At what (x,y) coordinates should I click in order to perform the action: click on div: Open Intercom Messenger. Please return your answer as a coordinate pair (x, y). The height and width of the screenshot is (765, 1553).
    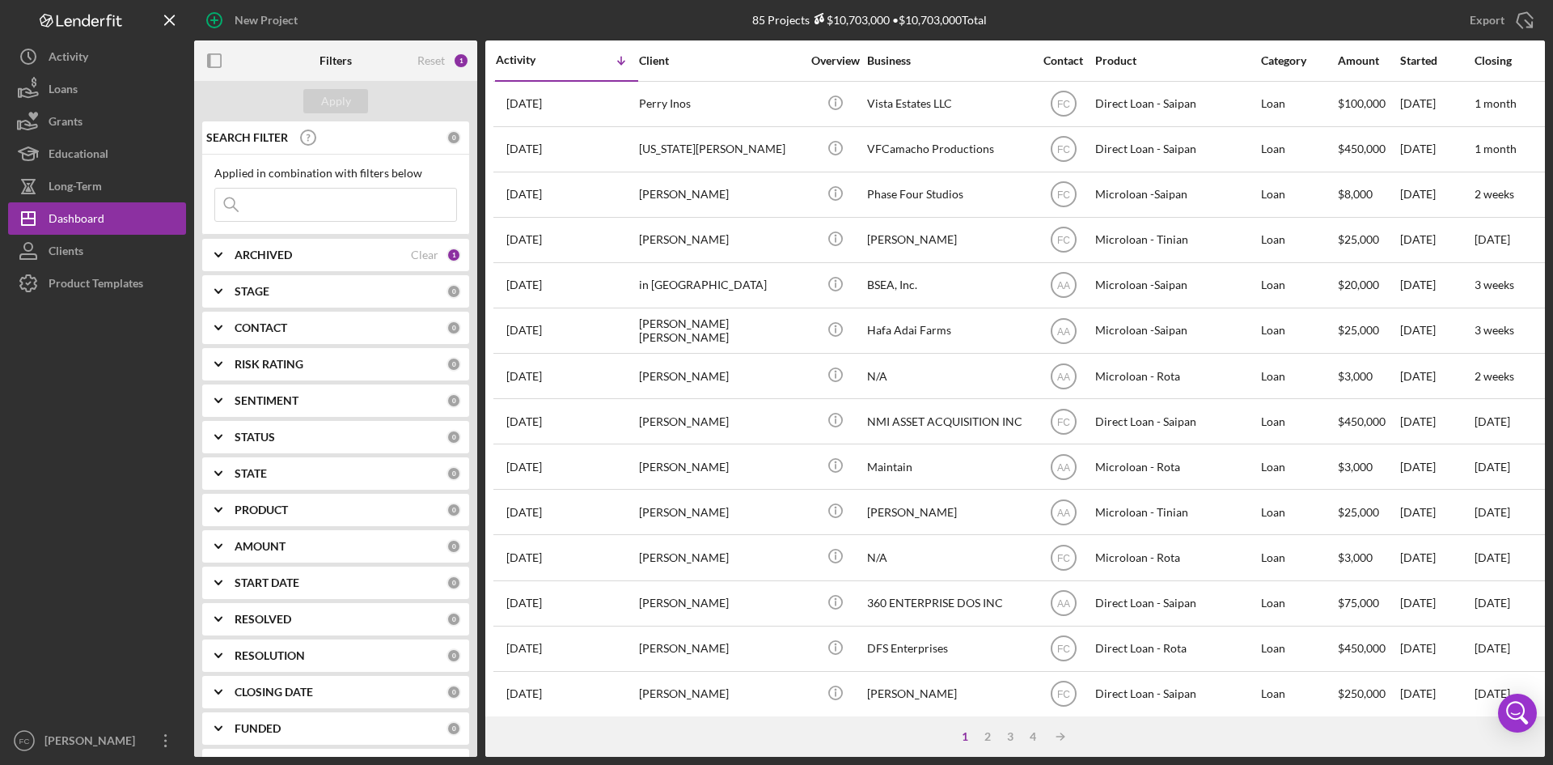
    Looking at the image, I should click on (1518, 713).